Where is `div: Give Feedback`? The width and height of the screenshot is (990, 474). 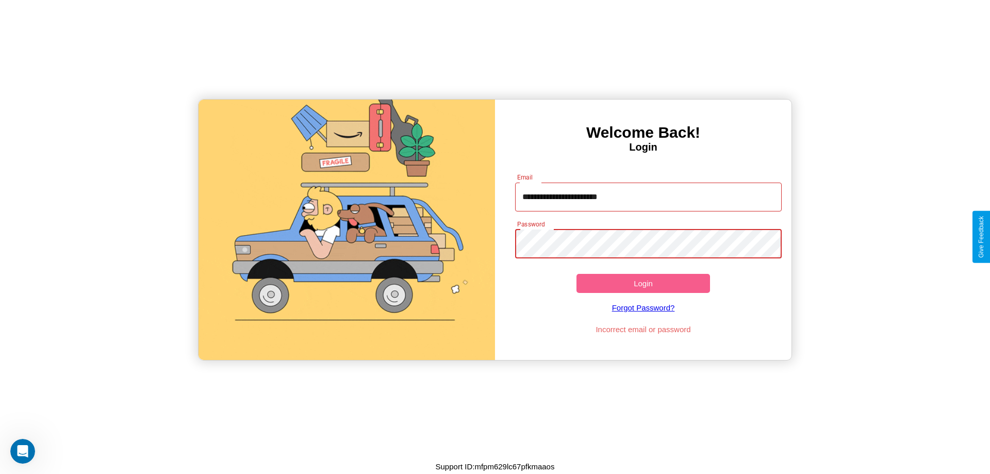
div: Give Feedback is located at coordinates (981, 237).